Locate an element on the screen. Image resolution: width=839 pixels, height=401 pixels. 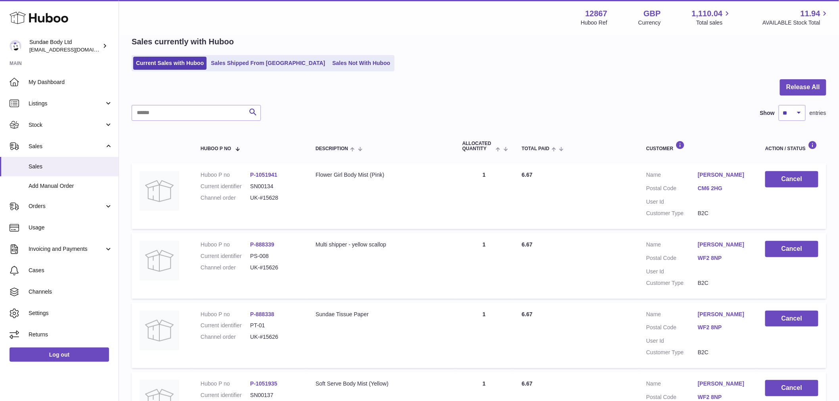
span: entries is located at coordinates (818, 113).